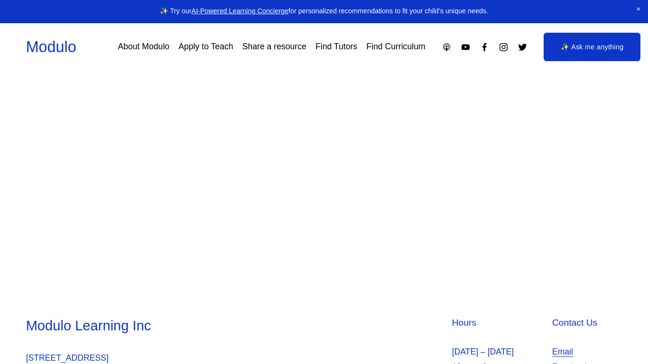 This screenshot has height=364, width=648. I want to click on h4: Contact Us, so click(587, 323).